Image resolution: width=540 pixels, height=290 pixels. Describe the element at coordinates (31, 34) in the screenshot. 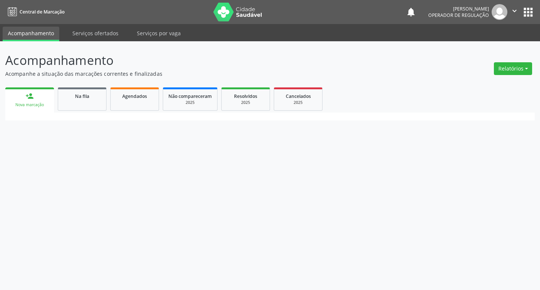

I see `a: Acompanhamento` at that location.